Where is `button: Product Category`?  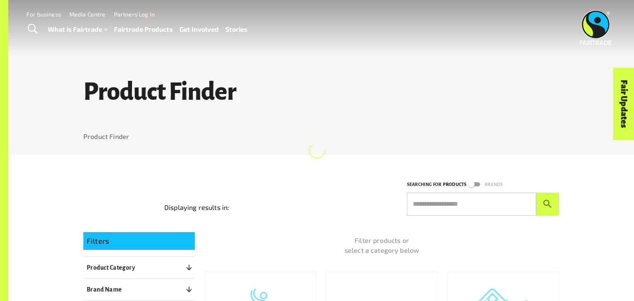 button: Product Category is located at coordinates (139, 268).